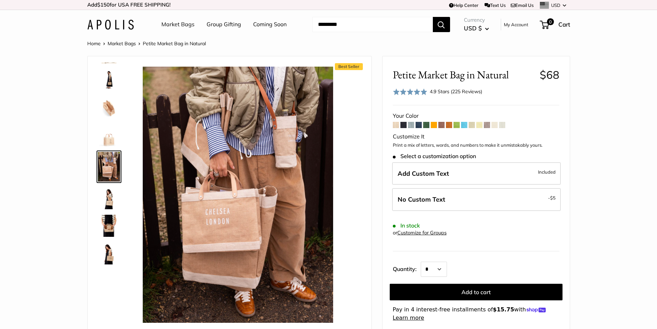 Image resolution: width=657 pixels, height=329 pixels. What do you see at coordinates (147, 43) in the screenshot?
I see `nav: Breadcrumb` at bounding box center [147, 43].